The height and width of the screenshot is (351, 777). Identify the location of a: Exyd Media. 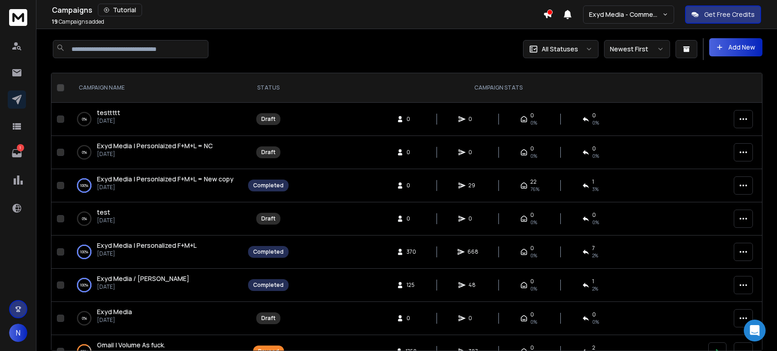
(114, 312).